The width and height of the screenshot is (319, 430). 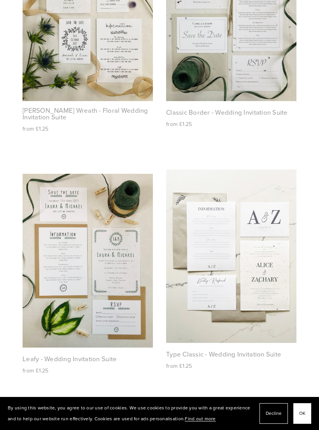 What do you see at coordinates (130, 413) in the screenshot?
I see `p: By using this website, you agree to our use of cookies. We use cookies to provide you with a grea...` at bounding box center [130, 413].